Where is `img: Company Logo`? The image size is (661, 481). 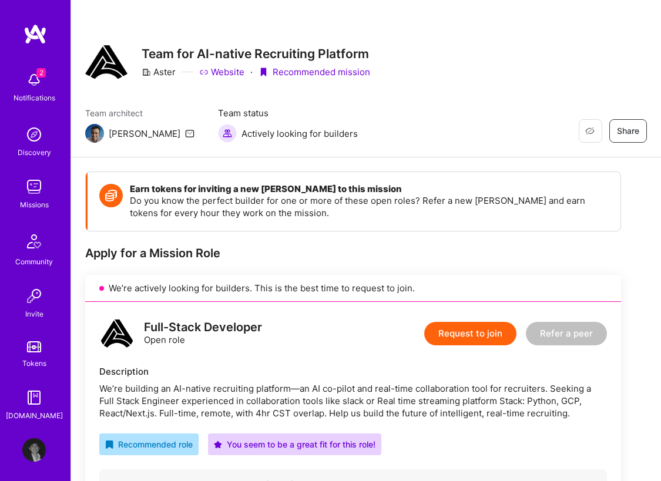 img: Company Logo is located at coordinates (106, 62).